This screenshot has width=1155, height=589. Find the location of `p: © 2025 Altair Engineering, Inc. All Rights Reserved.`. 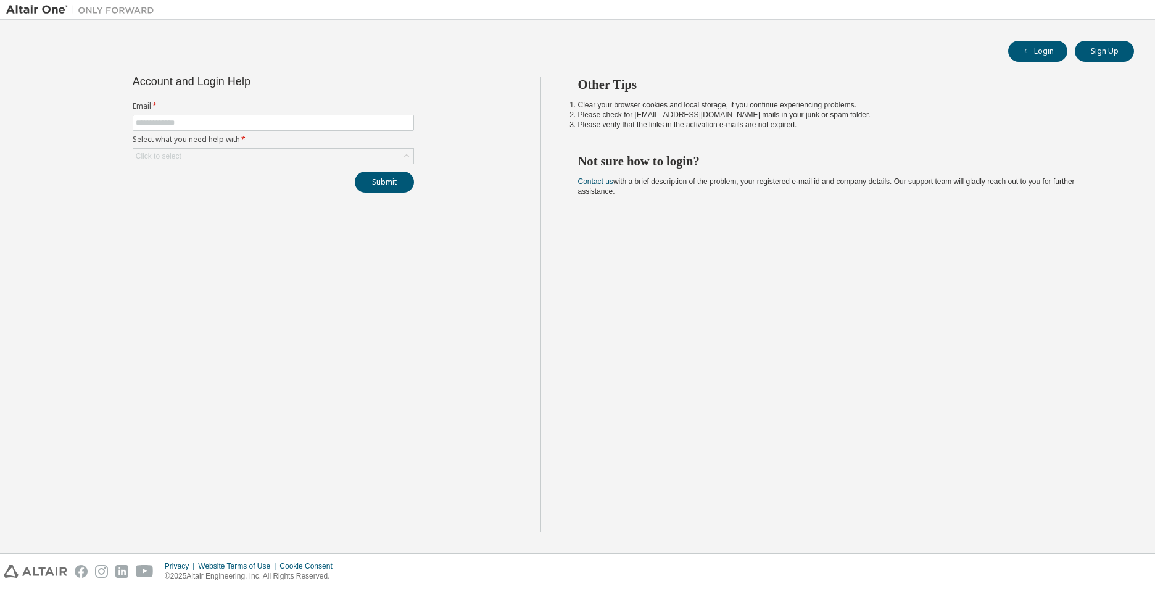

p: © 2025 Altair Engineering, Inc. All Rights Reserved. is located at coordinates (252, 576).